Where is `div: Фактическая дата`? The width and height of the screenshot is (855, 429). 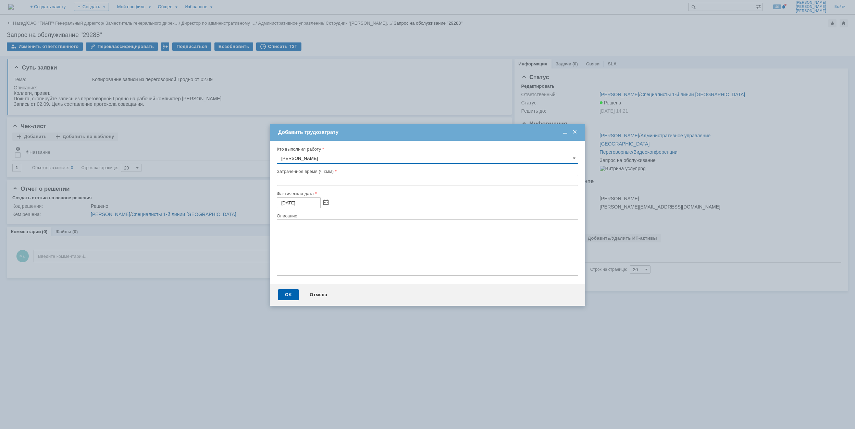
div: Фактическая дата is located at coordinates (427, 193).